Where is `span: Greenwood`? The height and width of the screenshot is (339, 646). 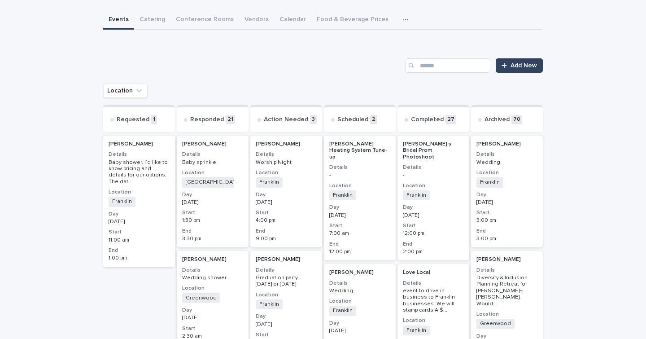 span: Greenwood is located at coordinates (201, 298).